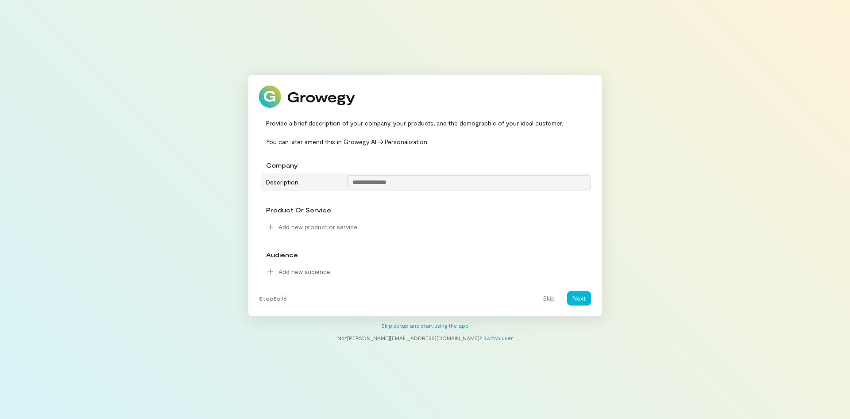 This screenshot has height=419, width=850. I want to click on span: product or service, so click(299, 210).